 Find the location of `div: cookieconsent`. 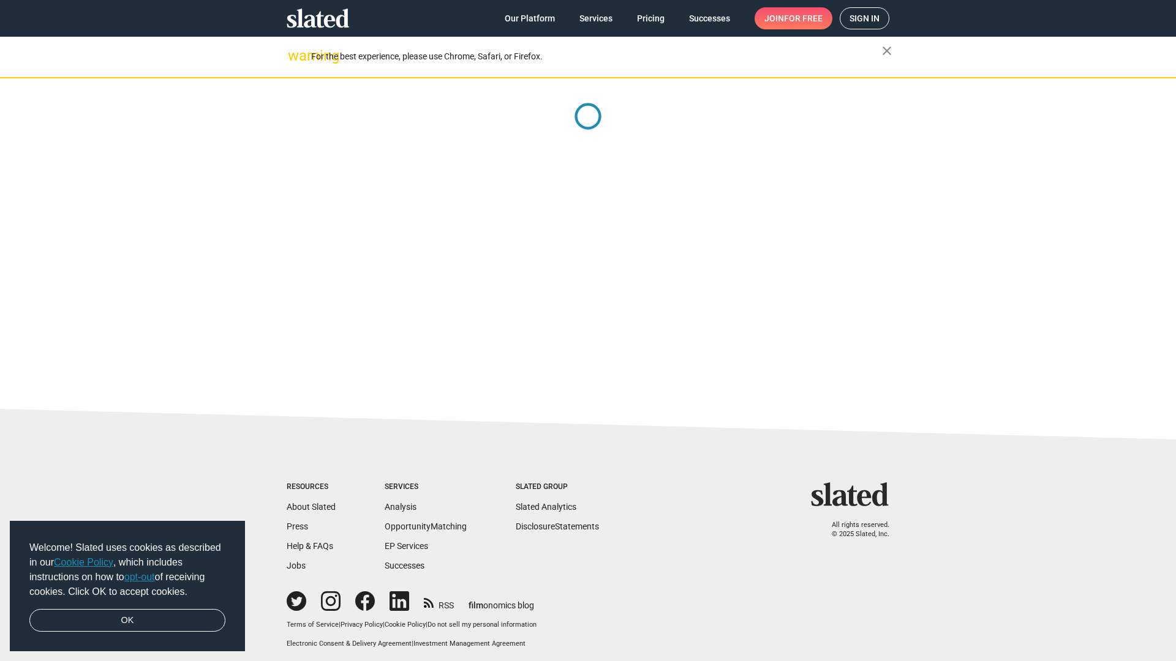

div: cookieconsent is located at coordinates (127, 587).